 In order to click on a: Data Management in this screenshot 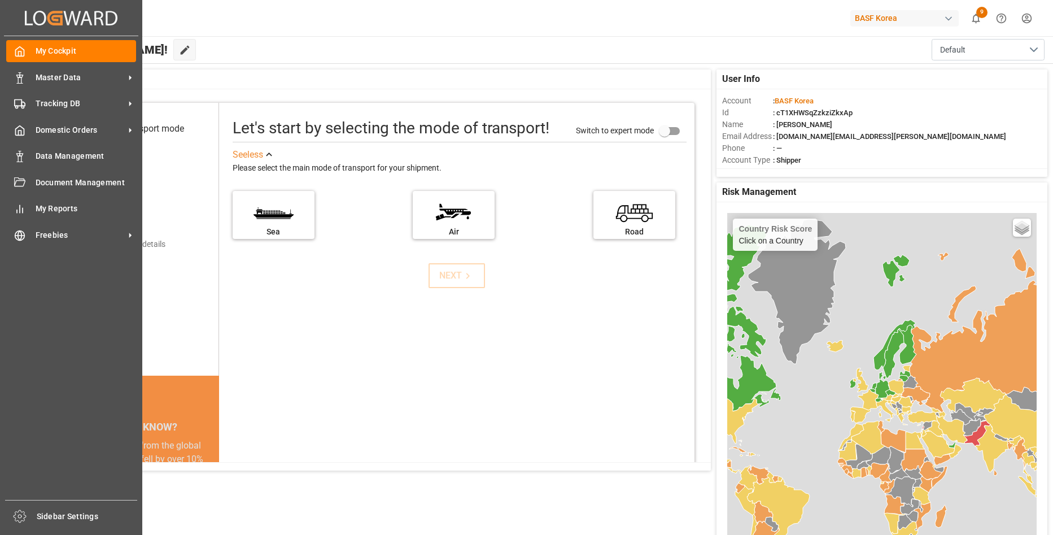, I will do `click(71, 156)`.